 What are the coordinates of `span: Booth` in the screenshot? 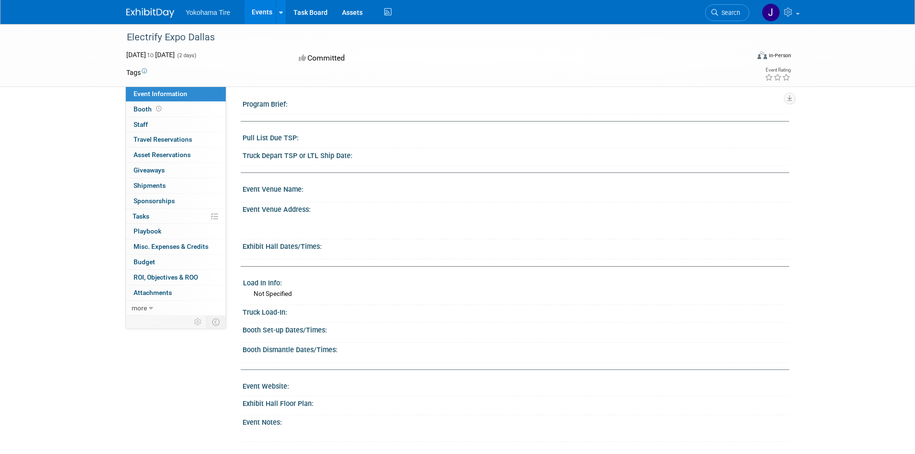 It's located at (148, 109).